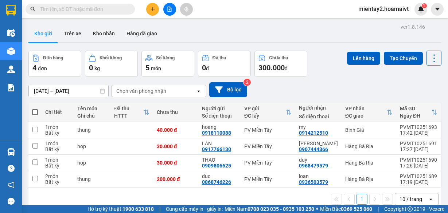 The image size is (448, 213). What do you see at coordinates (169, 9) in the screenshot?
I see `span: file-add` at bounding box center [169, 9].